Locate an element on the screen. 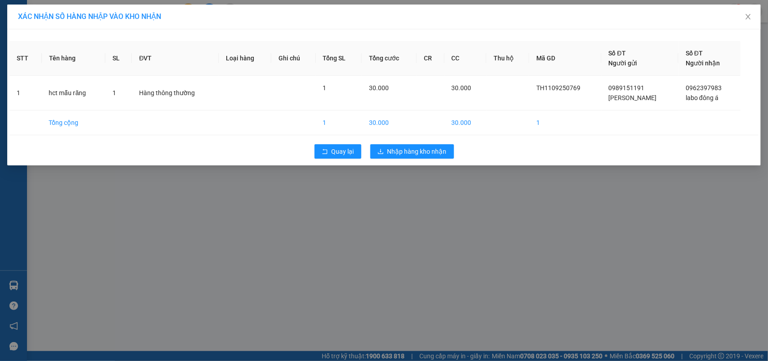  button: downloadNhập hàng kho nhận is located at coordinates (412, 151).